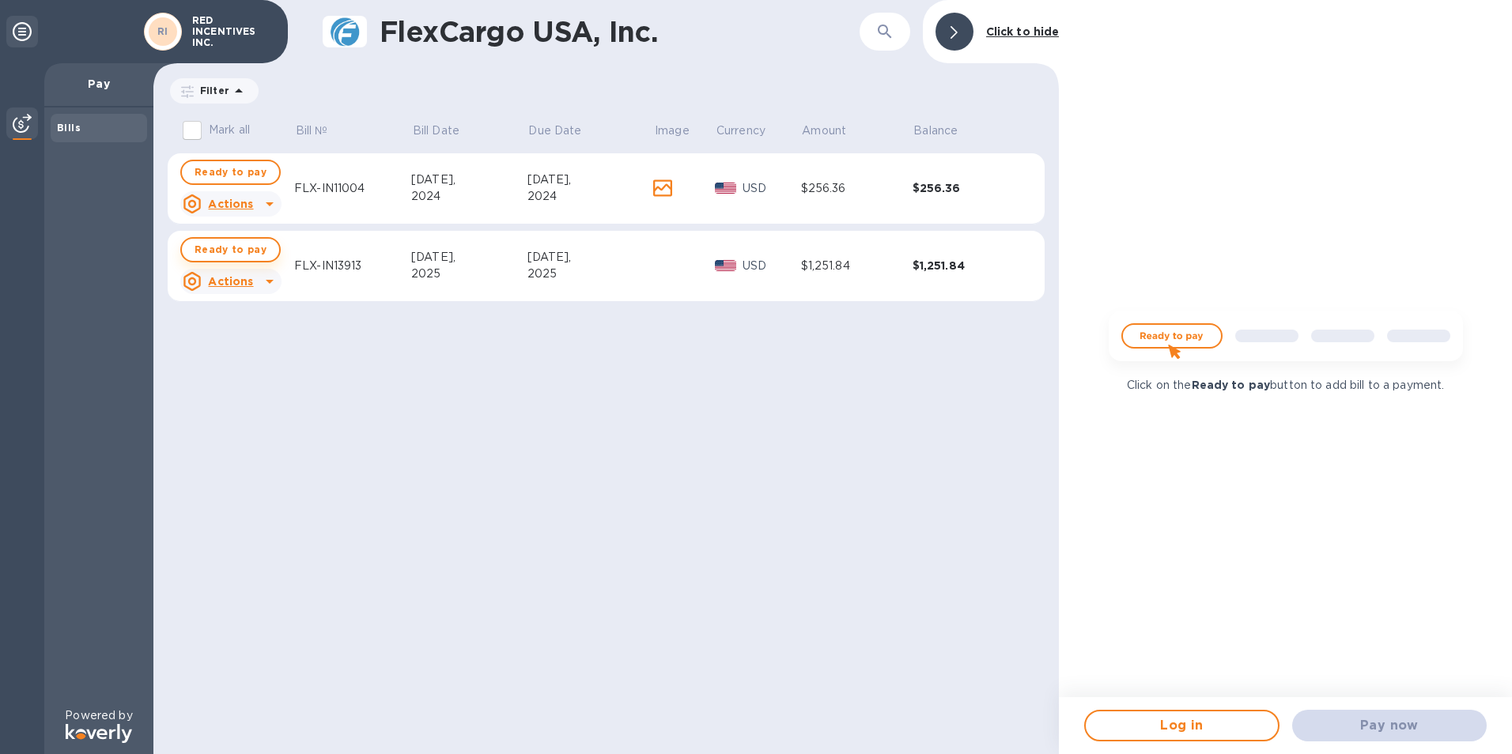 The height and width of the screenshot is (754, 1512). What do you see at coordinates (229, 130) in the screenshot?
I see `p: Mark all` at bounding box center [229, 130].